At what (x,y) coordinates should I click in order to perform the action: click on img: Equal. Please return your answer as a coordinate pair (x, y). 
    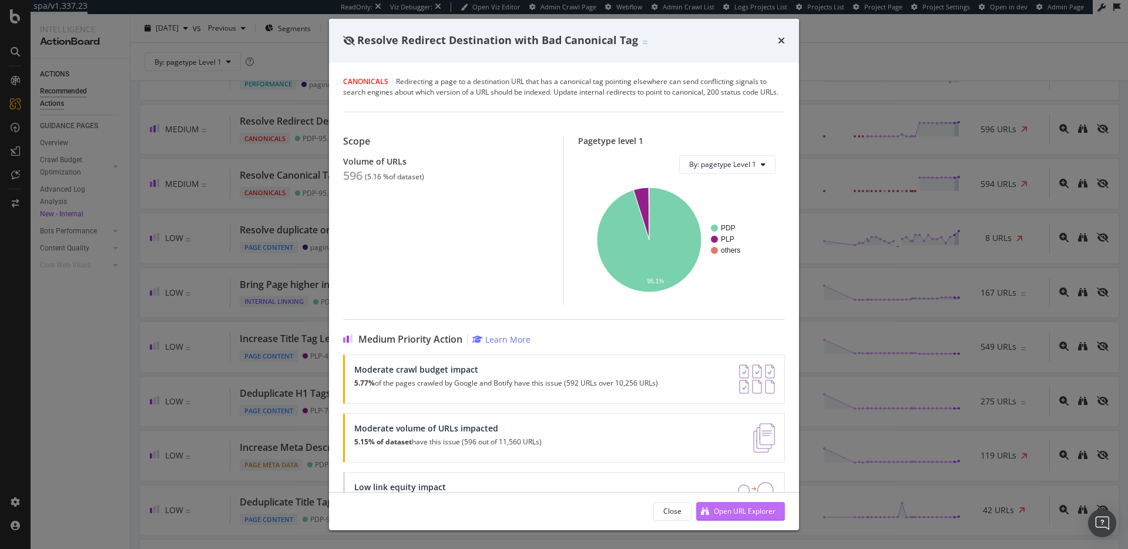
    Looking at the image, I should click on (645, 42).